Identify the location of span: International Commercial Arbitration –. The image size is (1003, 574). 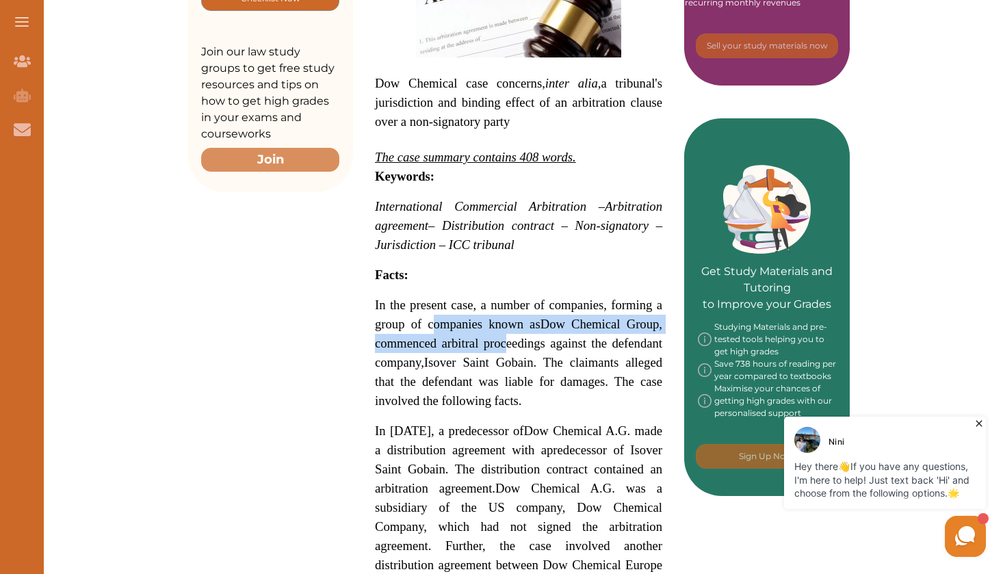
(490, 206).